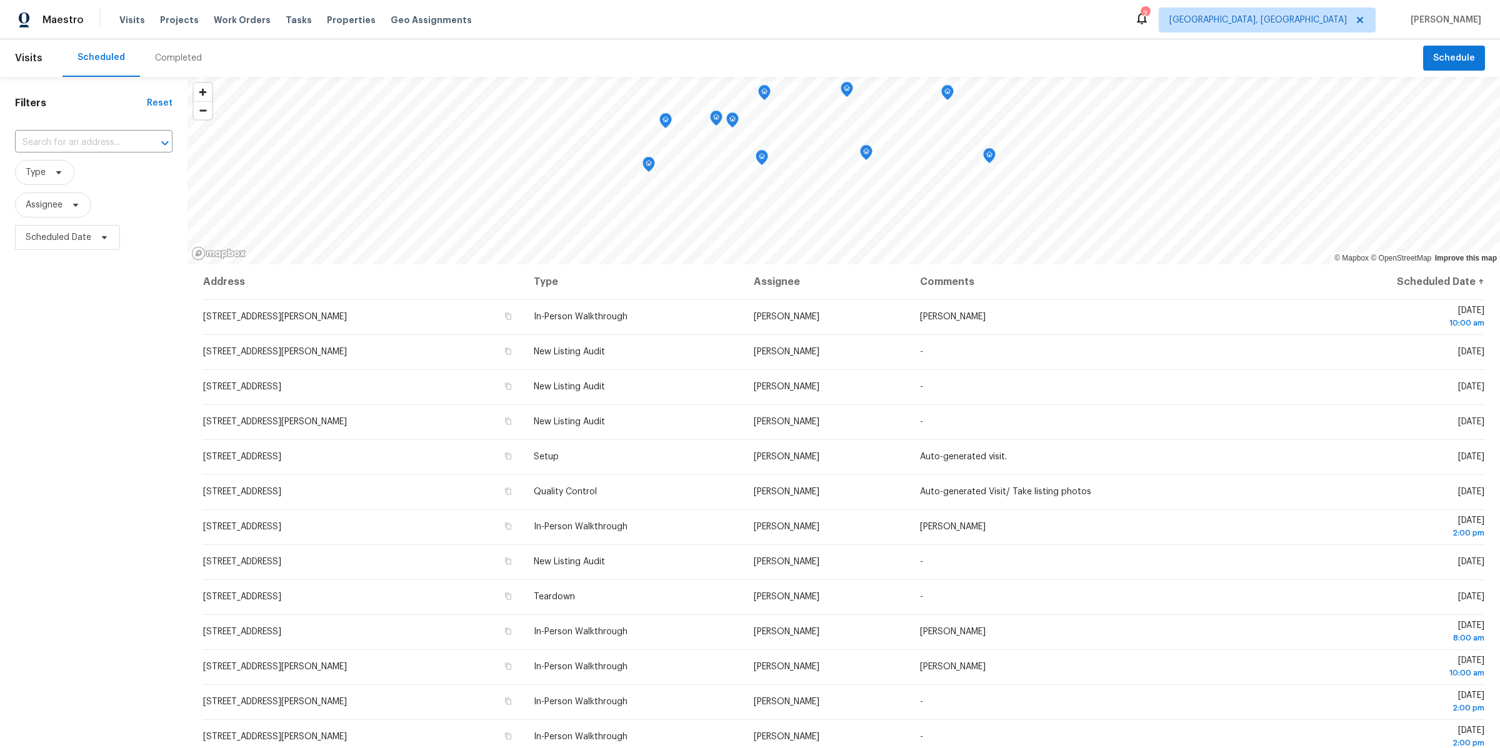  Describe the element at coordinates (1454, 58) in the screenshot. I see `button: Schedule` at that location.